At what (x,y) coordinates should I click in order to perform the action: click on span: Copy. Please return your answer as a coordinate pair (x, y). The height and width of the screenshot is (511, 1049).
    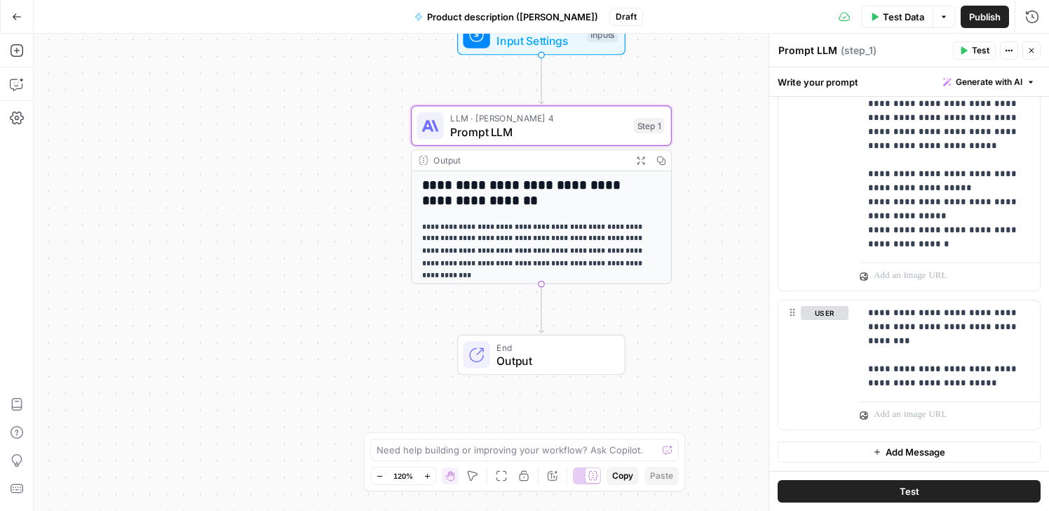
    Looking at the image, I should click on (623, 476).